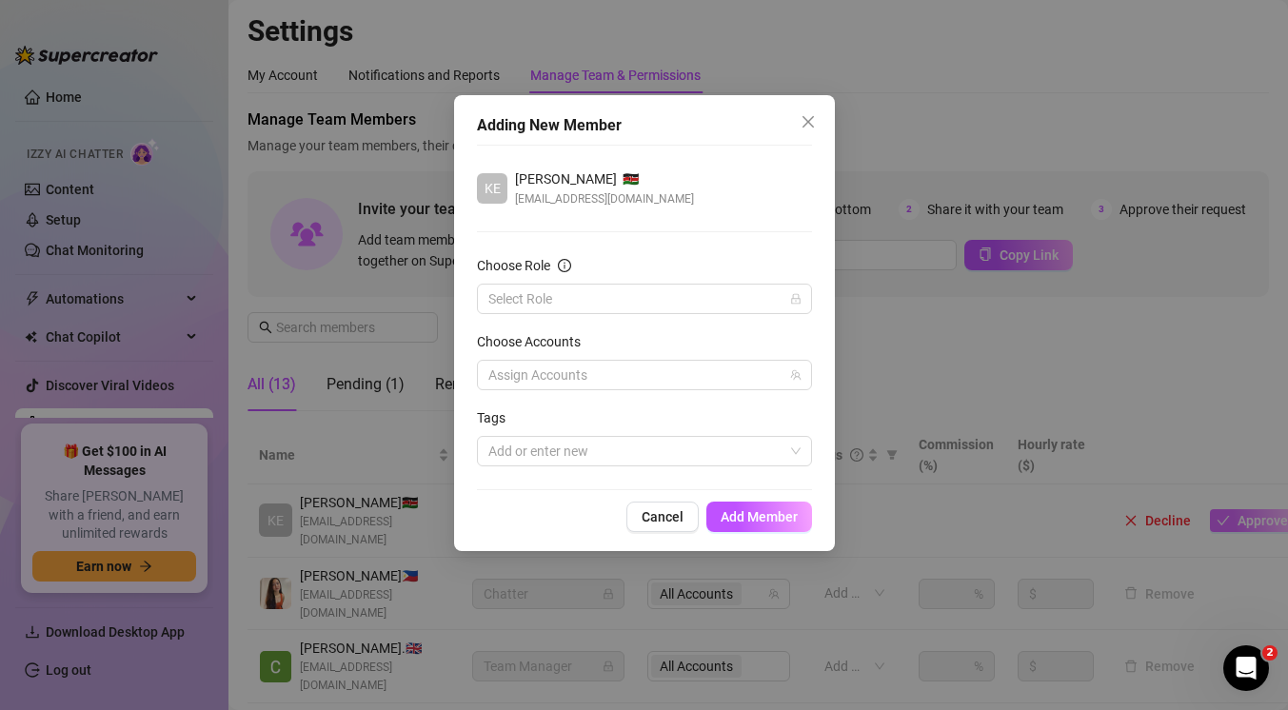 The height and width of the screenshot is (710, 1288). I want to click on label: Choose Accounts, so click(535, 342).